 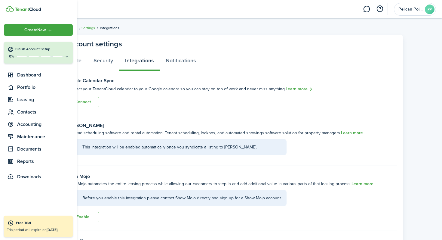 What do you see at coordinates (45, 137) in the screenshot?
I see `span: Maintenance` at bounding box center [45, 137].